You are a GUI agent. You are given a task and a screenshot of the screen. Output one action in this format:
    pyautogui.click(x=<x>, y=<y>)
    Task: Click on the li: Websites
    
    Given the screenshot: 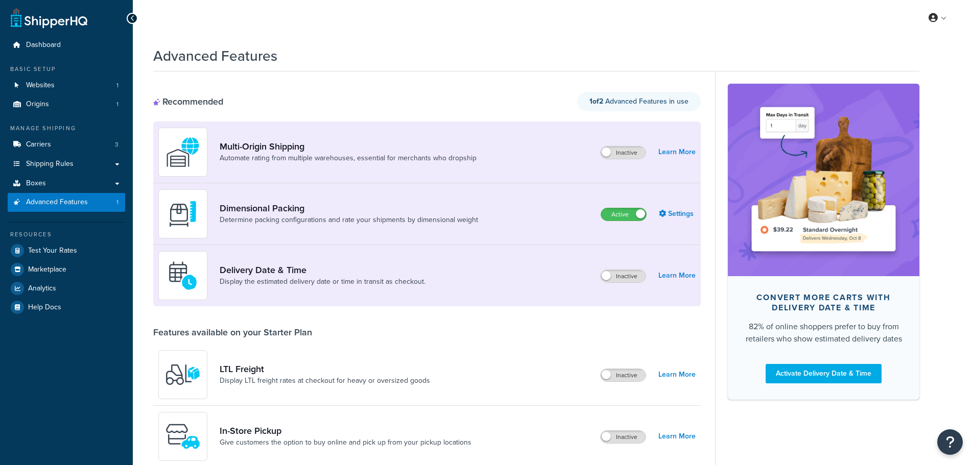 What is the action you would take?
    pyautogui.click(x=66, y=85)
    